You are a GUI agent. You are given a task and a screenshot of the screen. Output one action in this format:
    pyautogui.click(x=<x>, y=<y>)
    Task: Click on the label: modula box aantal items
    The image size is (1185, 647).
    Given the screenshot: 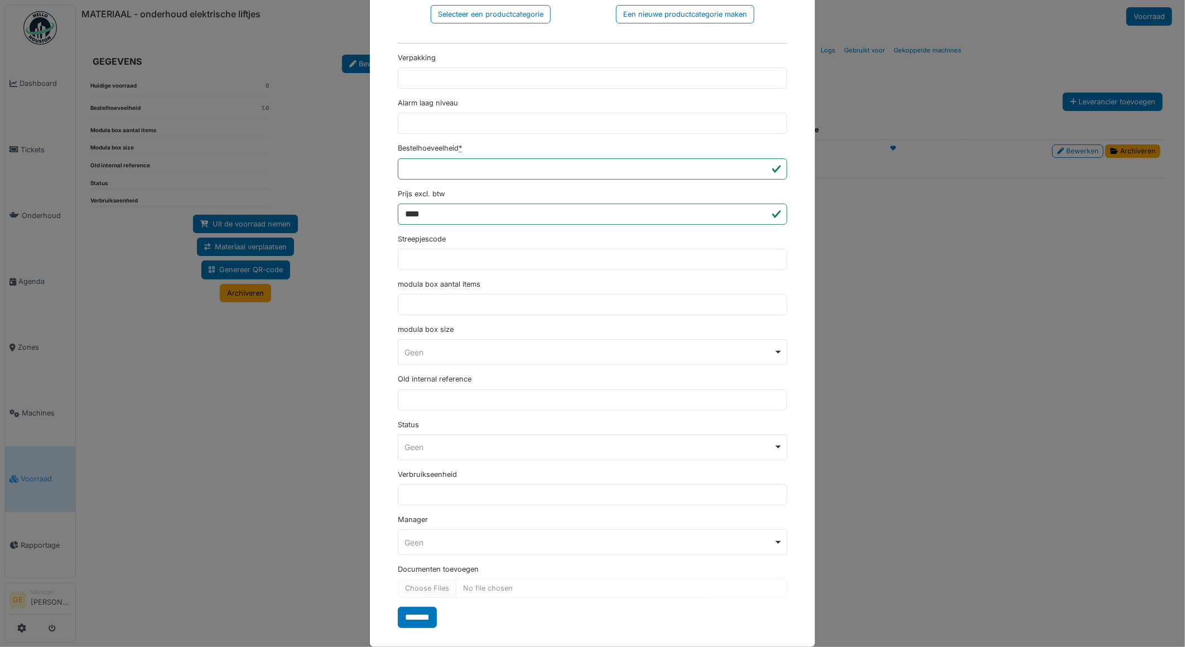 What is the action you would take?
    pyautogui.click(x=439, y=284)
    